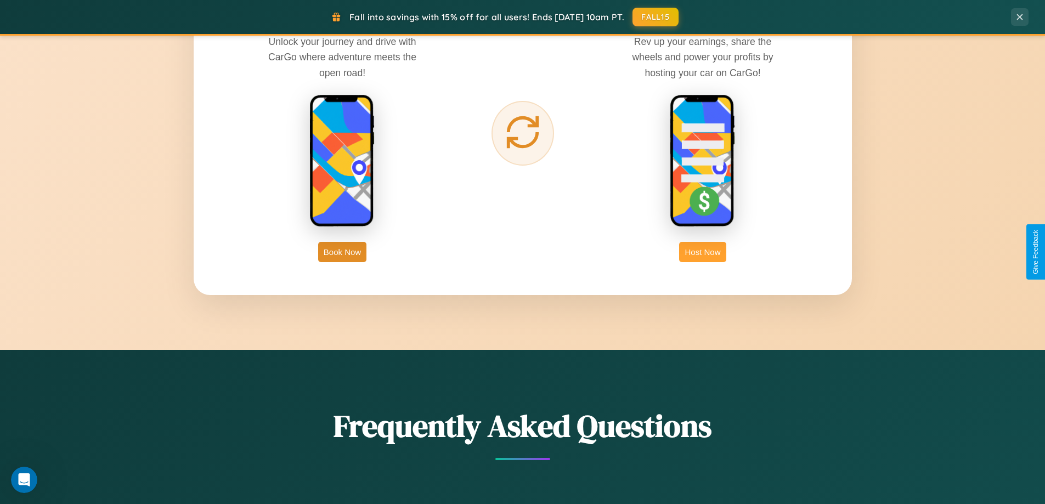 The width and height of the screenshot is (1045, 504). I want to click on button: FALL15, so click(655, 17).